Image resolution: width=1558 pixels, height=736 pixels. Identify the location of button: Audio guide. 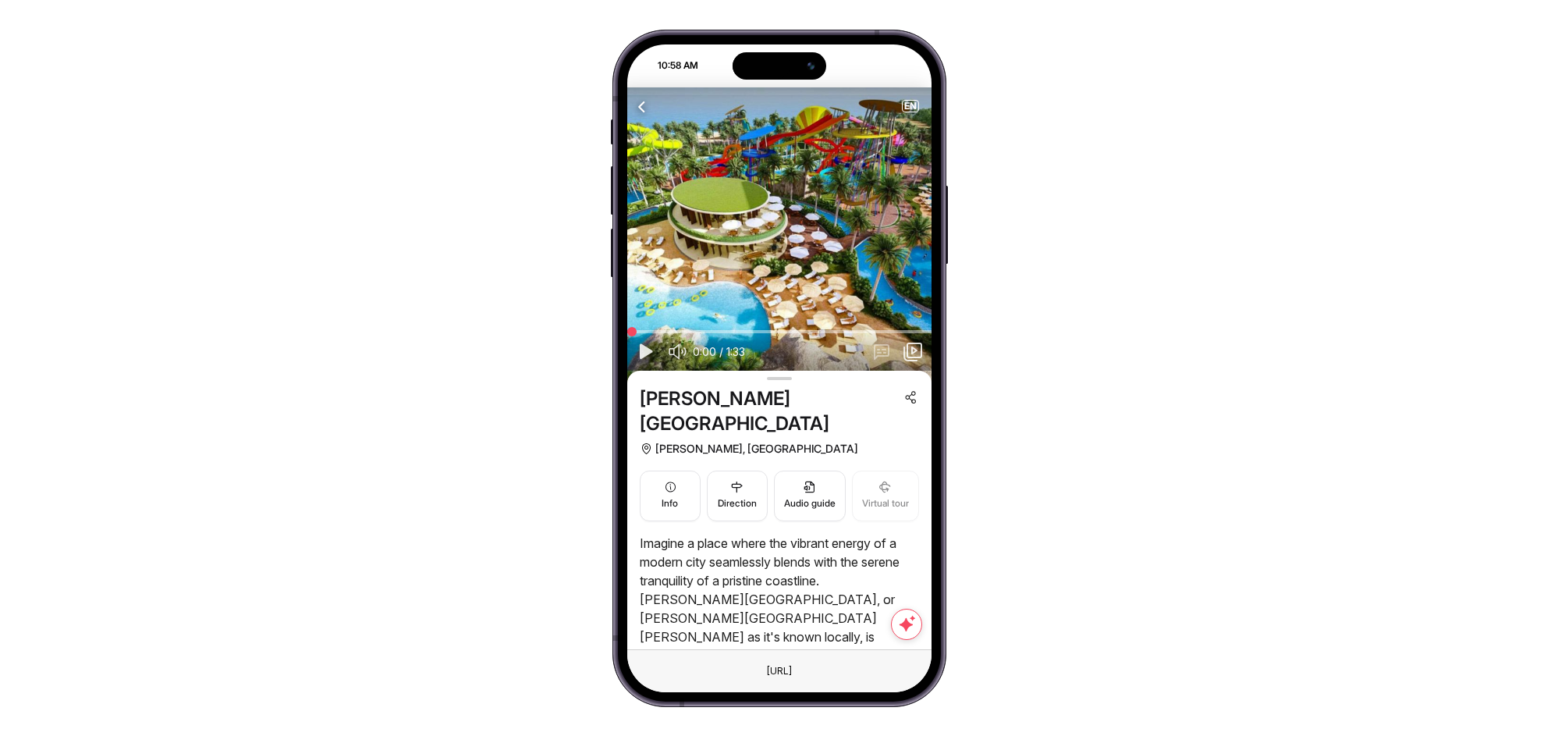
(810, 495).